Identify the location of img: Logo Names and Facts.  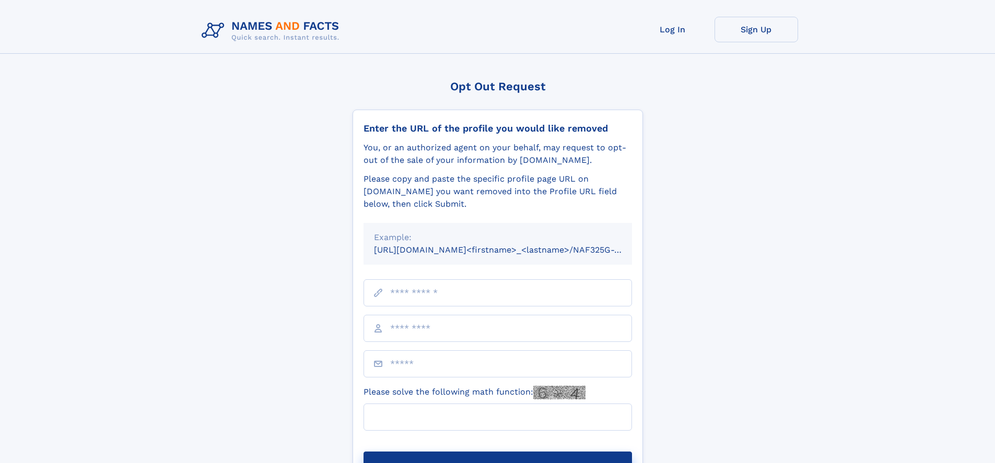
(273, 31).